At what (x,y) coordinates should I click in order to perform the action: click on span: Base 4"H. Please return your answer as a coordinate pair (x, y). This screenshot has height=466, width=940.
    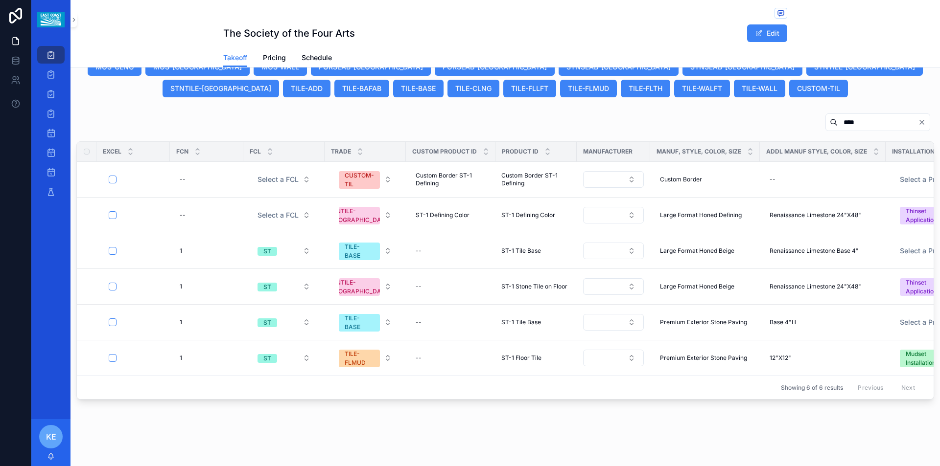
    Looking at the image, I should click on (783, 323).